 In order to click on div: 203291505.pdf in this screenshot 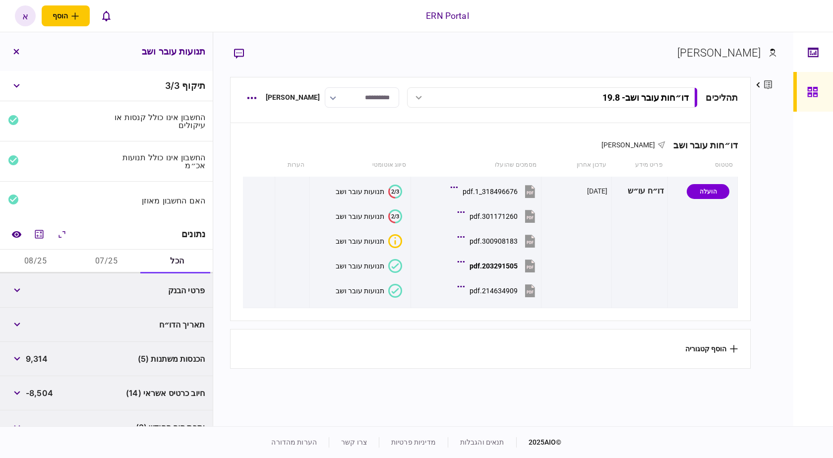, I will do `click(493, 266)`.